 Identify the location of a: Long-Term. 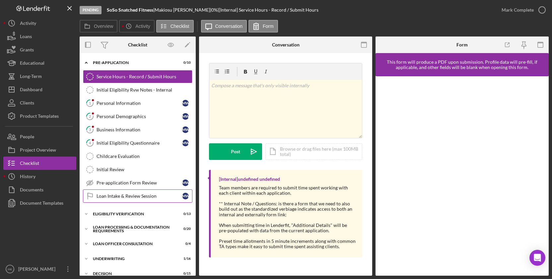
(40, 76).